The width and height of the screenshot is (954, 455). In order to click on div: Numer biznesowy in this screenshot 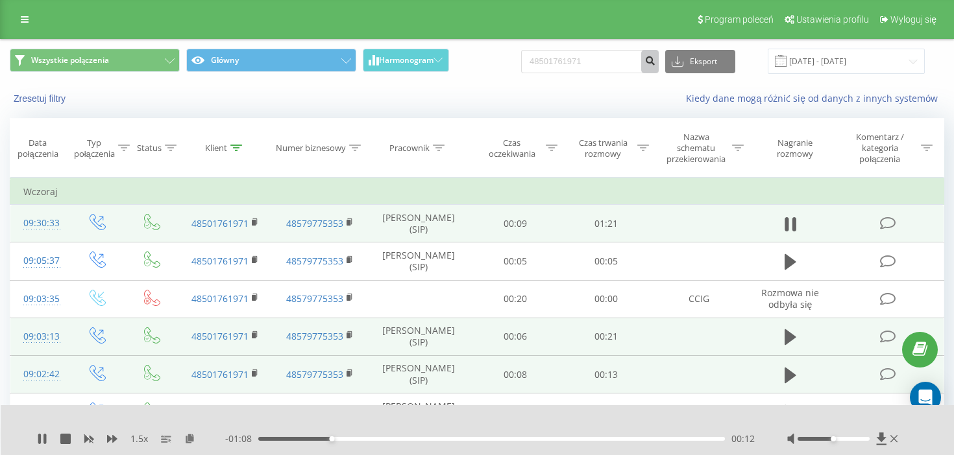, I will do `click(311, 148)`.